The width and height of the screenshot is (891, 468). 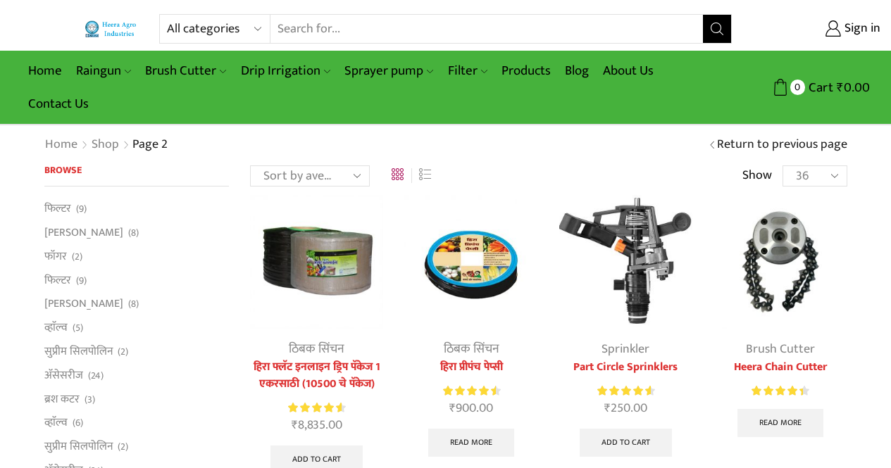 What do you see at coordinates (310, 176) in the screenshot?
I see `select: Shop order` at bounding box center [310, 176].